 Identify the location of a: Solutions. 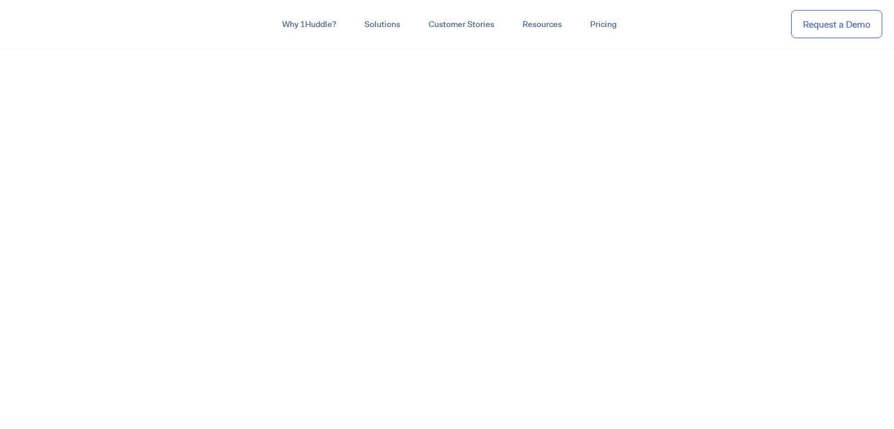
(382, 25).